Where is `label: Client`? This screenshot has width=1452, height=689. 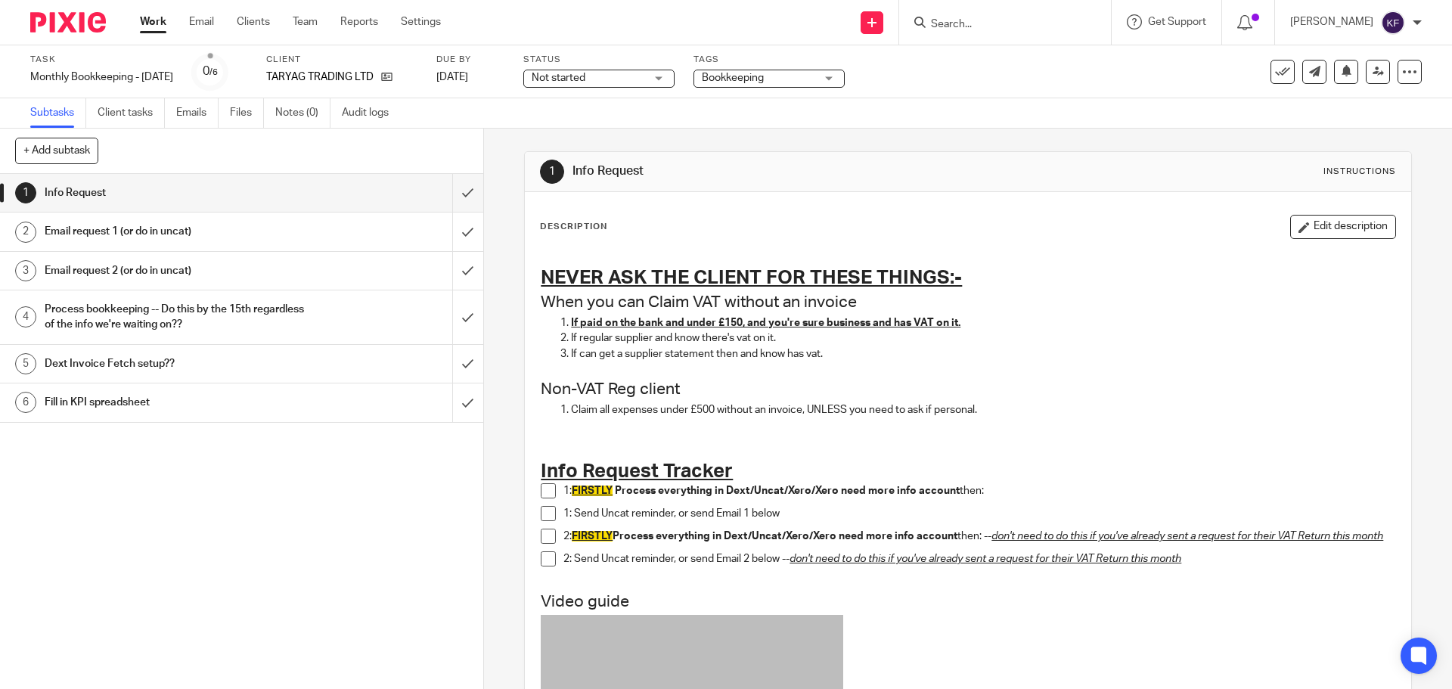
label: Client is located at coordinates (342, 60).